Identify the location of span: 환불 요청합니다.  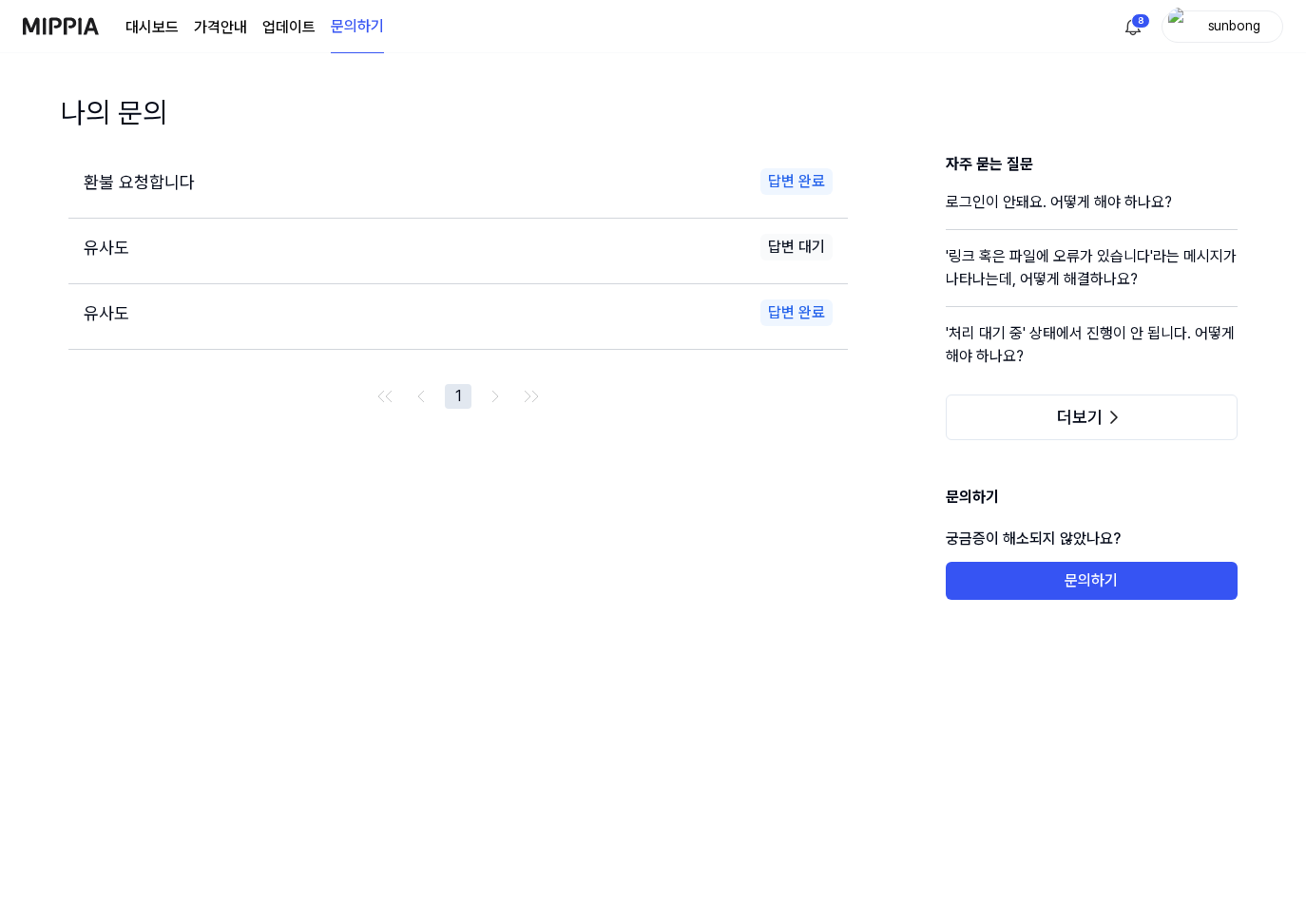
(139, 182).